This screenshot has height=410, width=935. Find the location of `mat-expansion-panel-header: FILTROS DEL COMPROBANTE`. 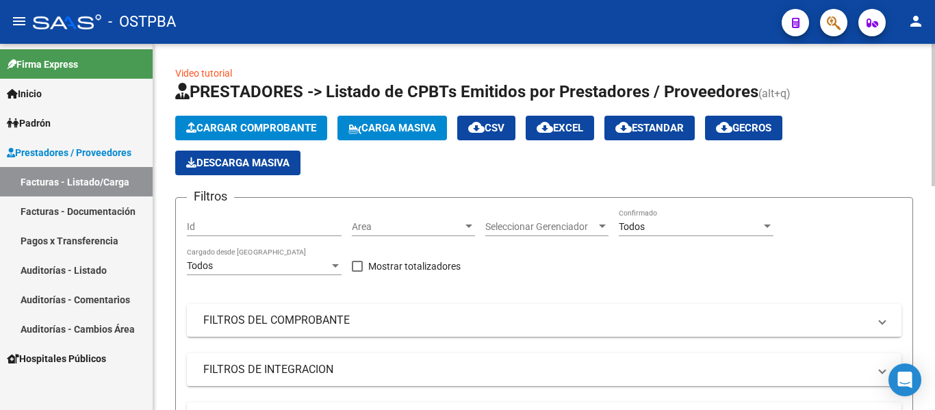

mat-expansion-panel-header: FILTROS DEL COMPROBANTE is located at coordinates (544, 320).